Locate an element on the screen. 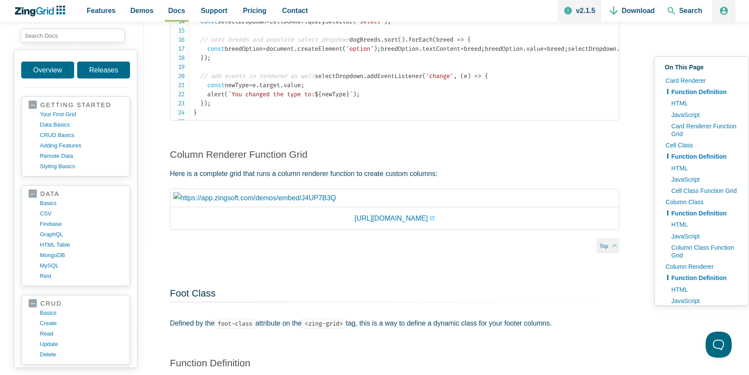 Image resolution: width=749 pixels, height=375 pixels. span: Column Renderer Function Grid is located at coordinates (238, 154).